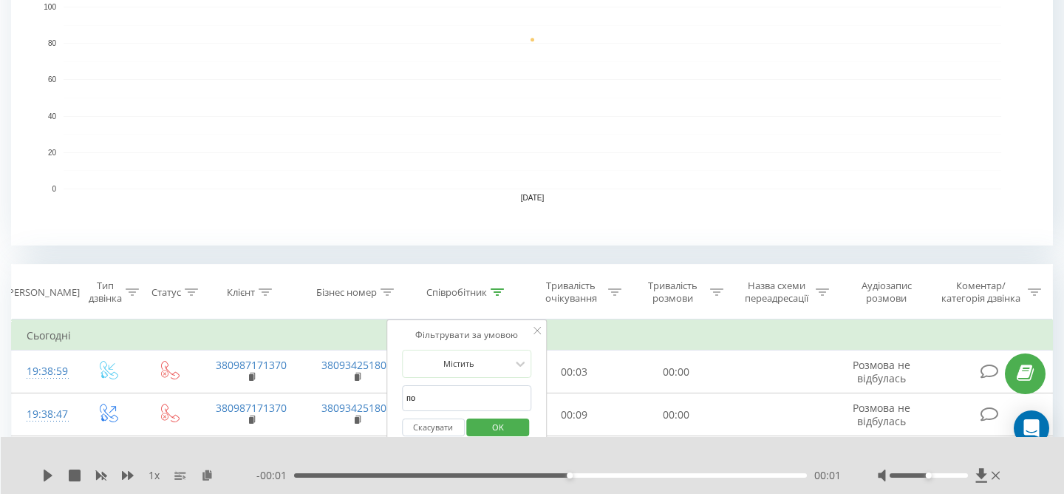 The height and width of the screenshot is (494, 1064). I want to click on div: Назва схеми переадресації, so click(776, 292).